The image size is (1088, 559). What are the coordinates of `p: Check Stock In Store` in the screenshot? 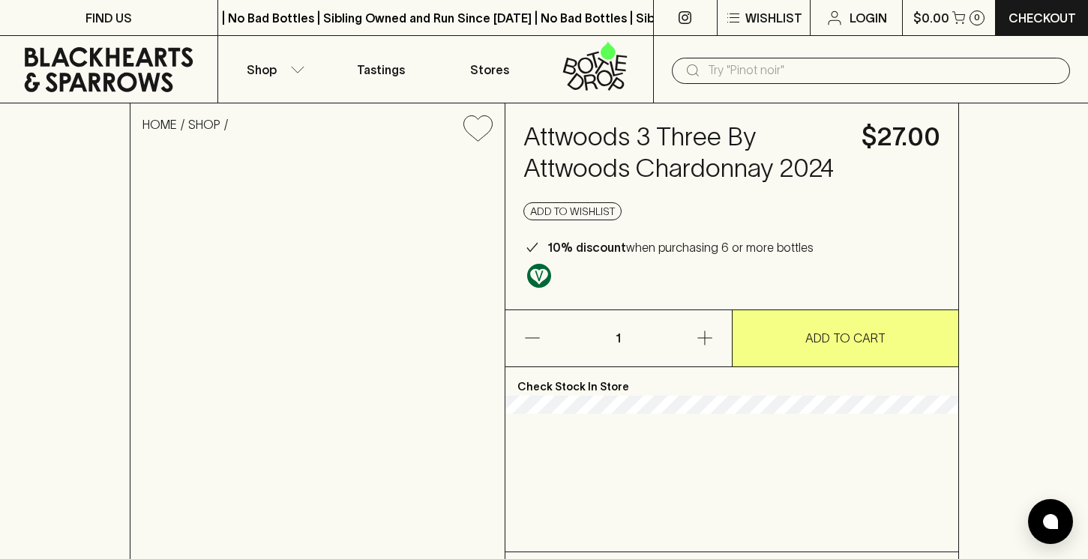 It's located at (732, 382).